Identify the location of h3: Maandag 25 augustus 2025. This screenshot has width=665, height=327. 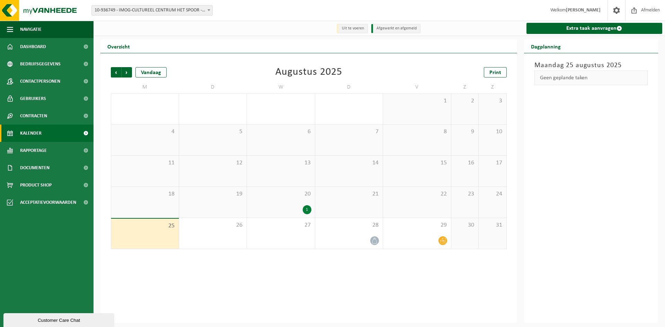
(591, 65).